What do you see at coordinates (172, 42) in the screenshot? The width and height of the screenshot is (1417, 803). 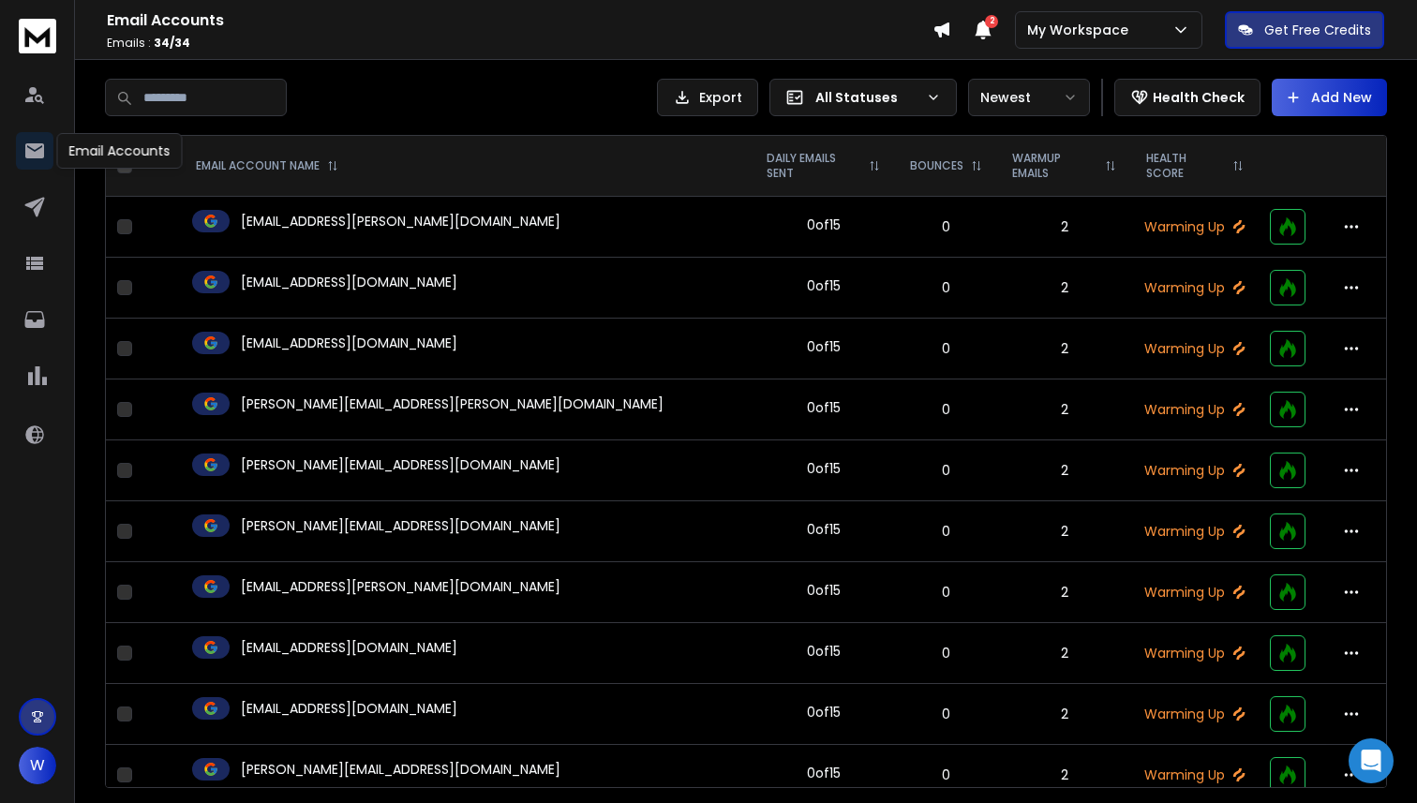 I see `span: 34 / 34` at bounding box center [172, 42].